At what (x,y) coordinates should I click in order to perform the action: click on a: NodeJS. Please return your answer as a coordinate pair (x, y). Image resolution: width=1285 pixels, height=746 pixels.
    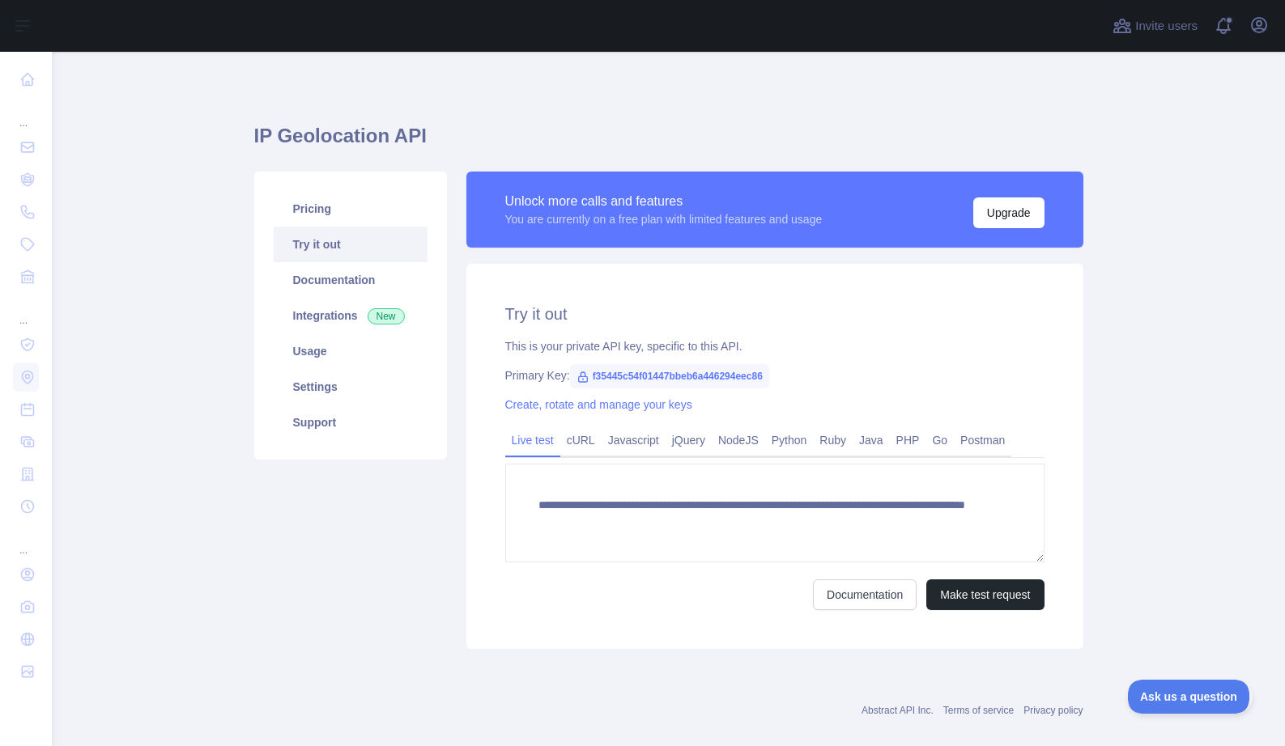
    Looking at the image, I should click on (738, 440).